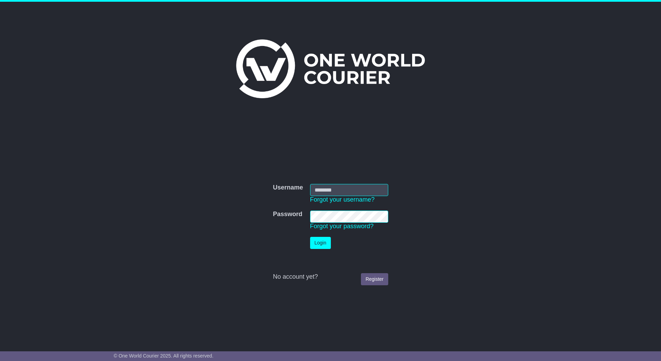 The height and width of the screenshot is (361, 661). What do you see at coordinates (287, 214) in the screenshot?
I see `label: Password` at bounding box center [287, 214].